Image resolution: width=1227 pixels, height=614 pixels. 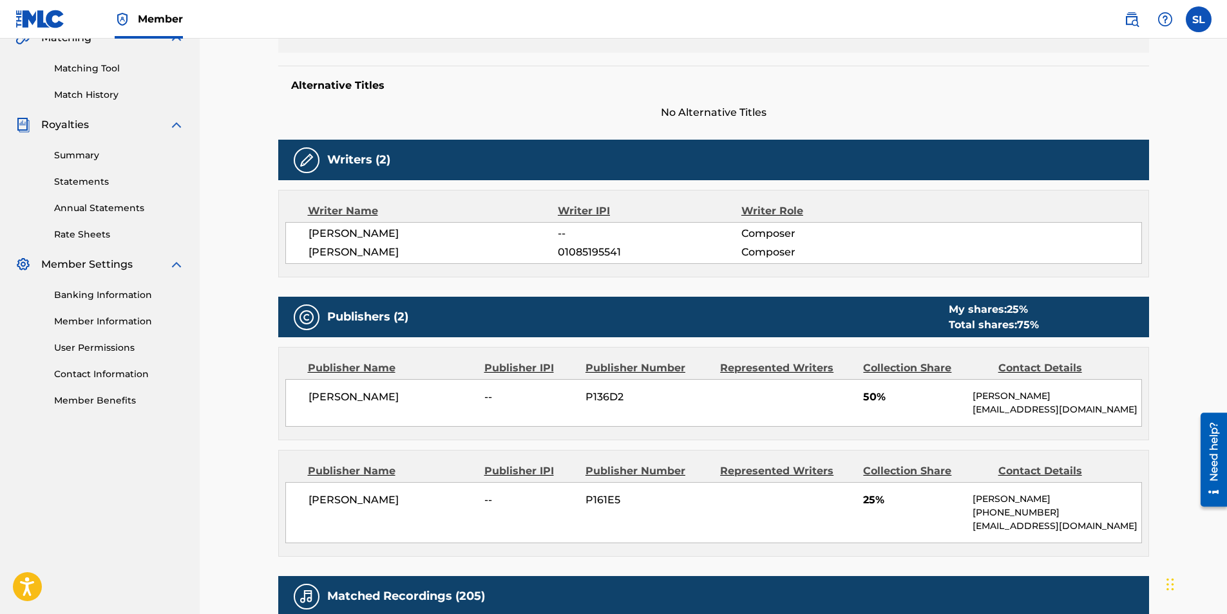 I want to click on div: Chat Widget, so click(x=1194, y=583).